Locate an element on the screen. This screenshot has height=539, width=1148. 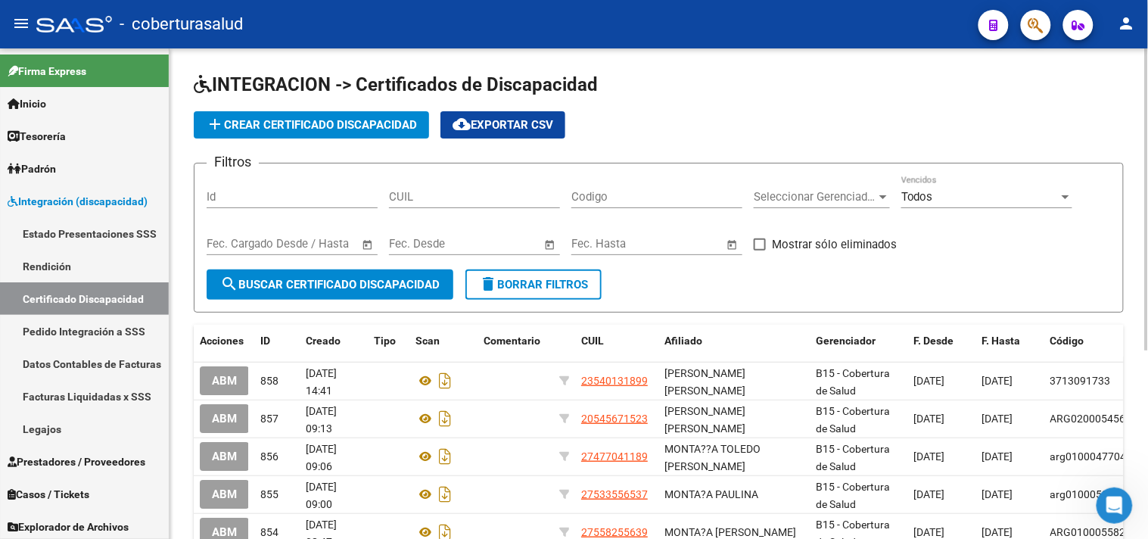
span: Explorador de Archivos is located at coordinates (68, 527).